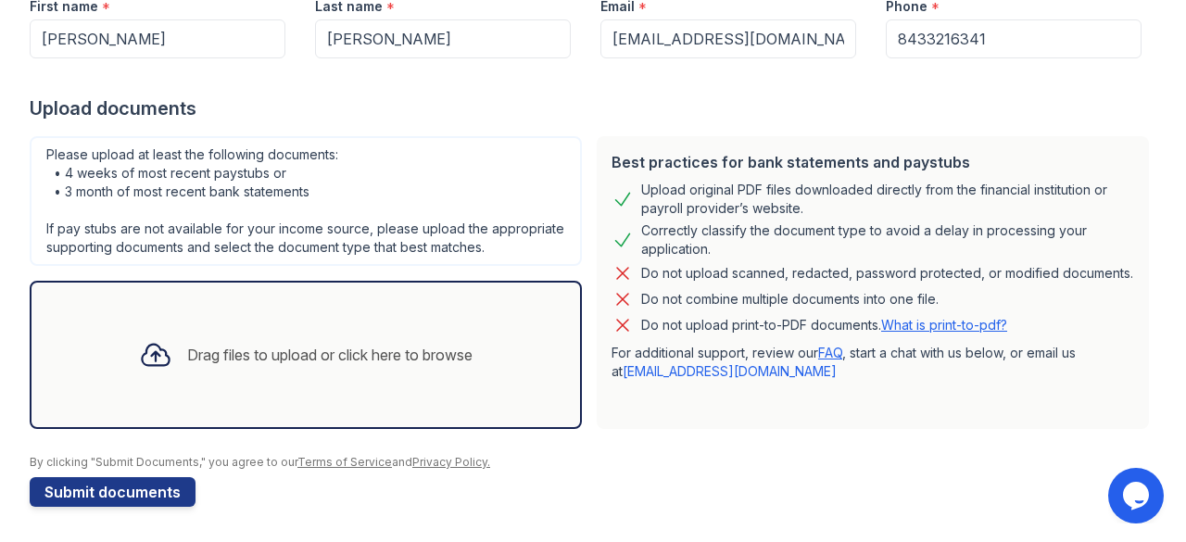 This screenshot has width=1186, height=542. I want to click on div: Please upload at least the following documents: • 4 weeks of most recent paystubs or • 3 month of..., so click(306, 201).